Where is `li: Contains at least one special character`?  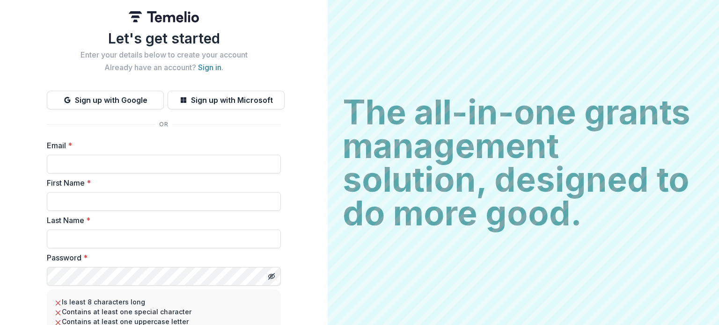
li: Contains at least one special character is located at coordinates (164, 312).